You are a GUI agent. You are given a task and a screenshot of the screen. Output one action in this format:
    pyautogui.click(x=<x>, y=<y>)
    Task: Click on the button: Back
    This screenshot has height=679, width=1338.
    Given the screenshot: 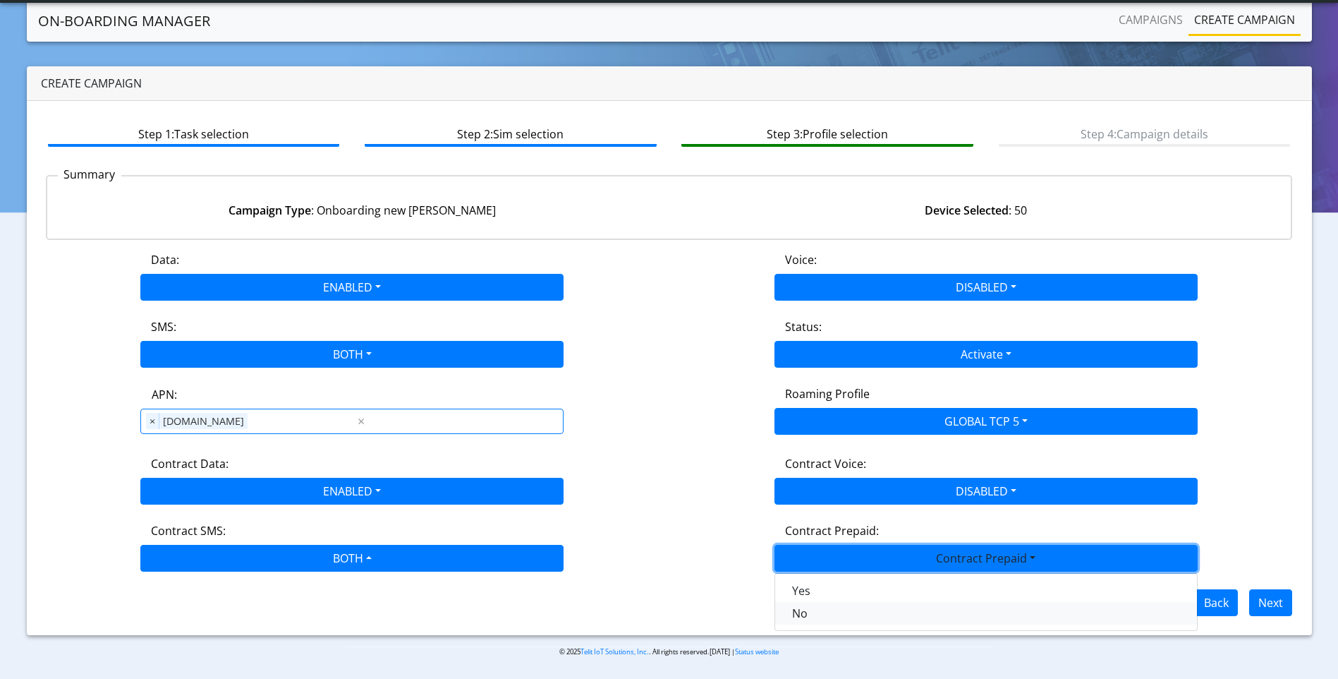 What is the action you would take?
    pyautogui.click(x=1216, y=603)
    